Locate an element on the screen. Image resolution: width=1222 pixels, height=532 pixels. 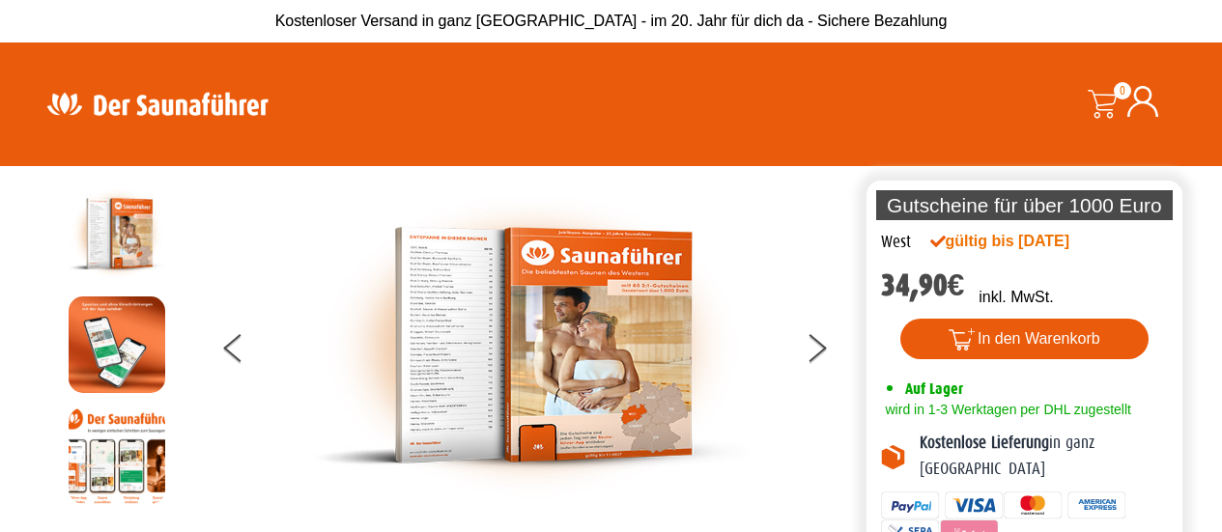
span: wird in 1-3 Werktagen per DHL zugestellt is located at coordinates (1006, 410).